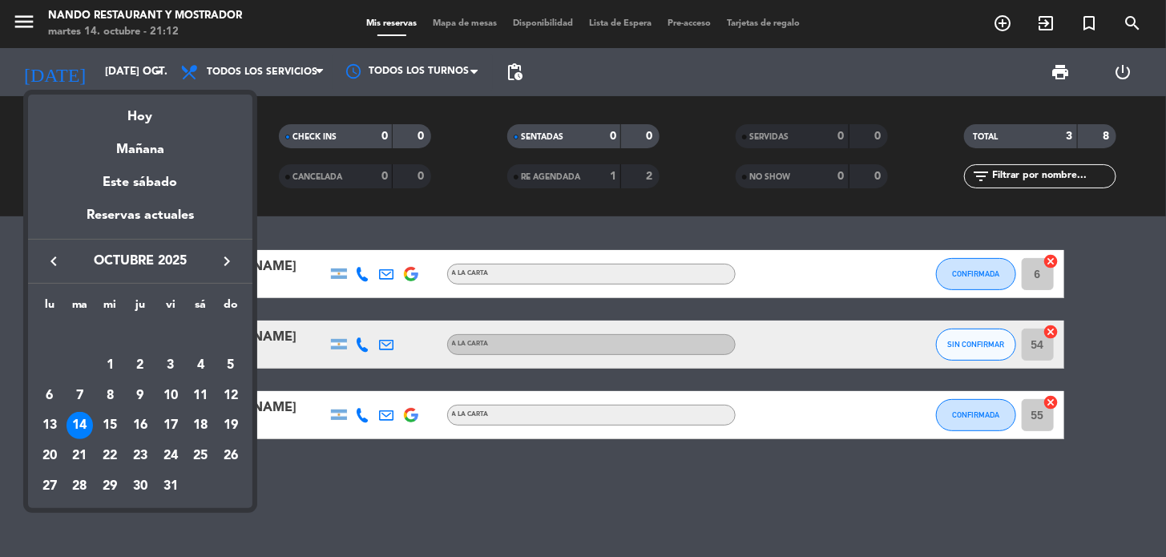  I want to click on td: 14 de octubre de 2025, so click(80, 426).